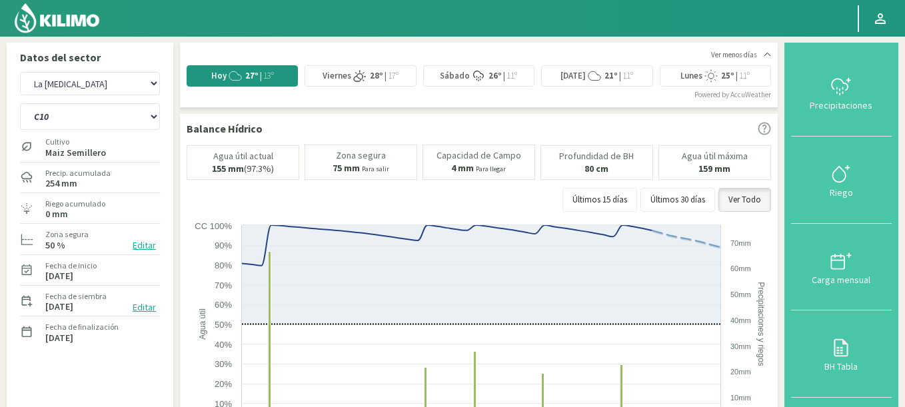 The image size is (905, 407). I want to click on strong: 27º, so click(252, 75).